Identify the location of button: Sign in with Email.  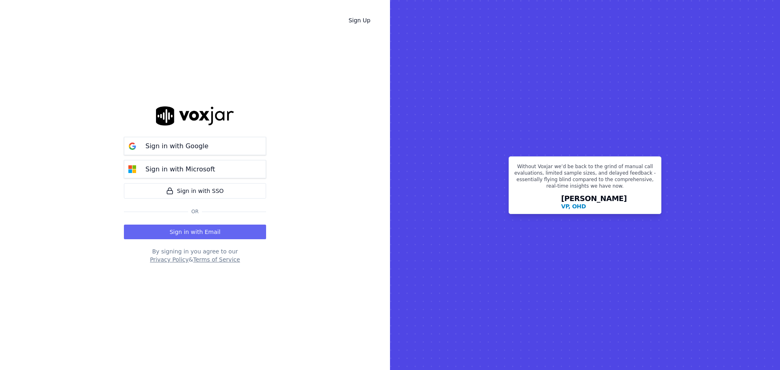
(195, 232).